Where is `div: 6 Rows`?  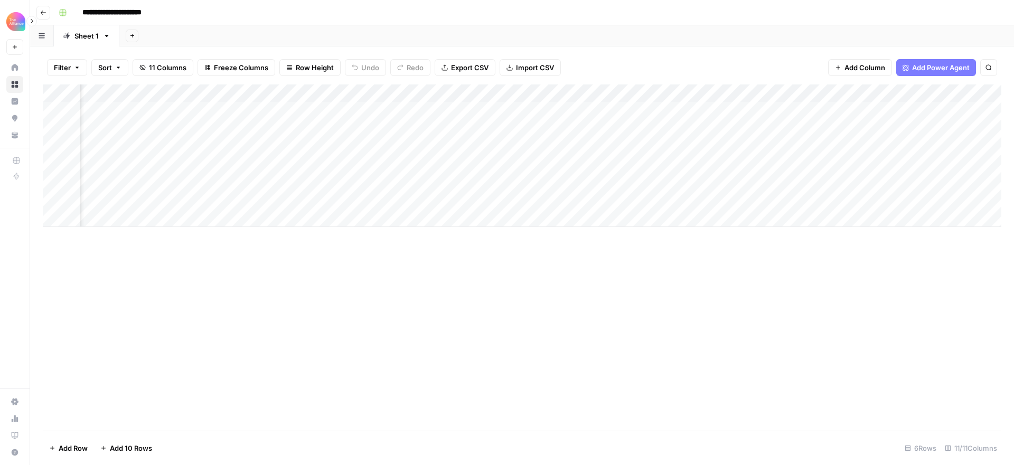 div: 6 Rows is located at coordinates (920, 448).